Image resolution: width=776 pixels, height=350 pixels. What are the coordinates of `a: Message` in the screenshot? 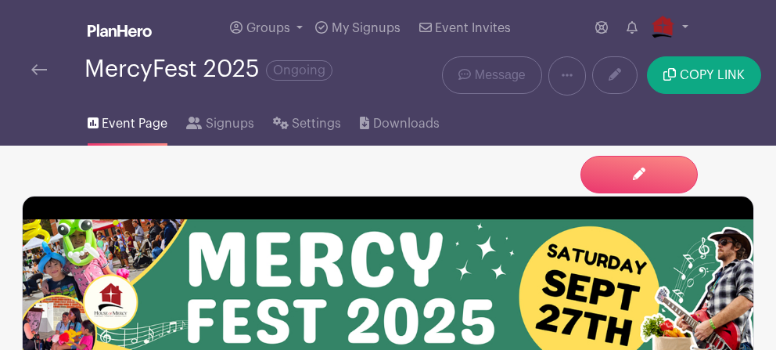 It's located at (492, 75).